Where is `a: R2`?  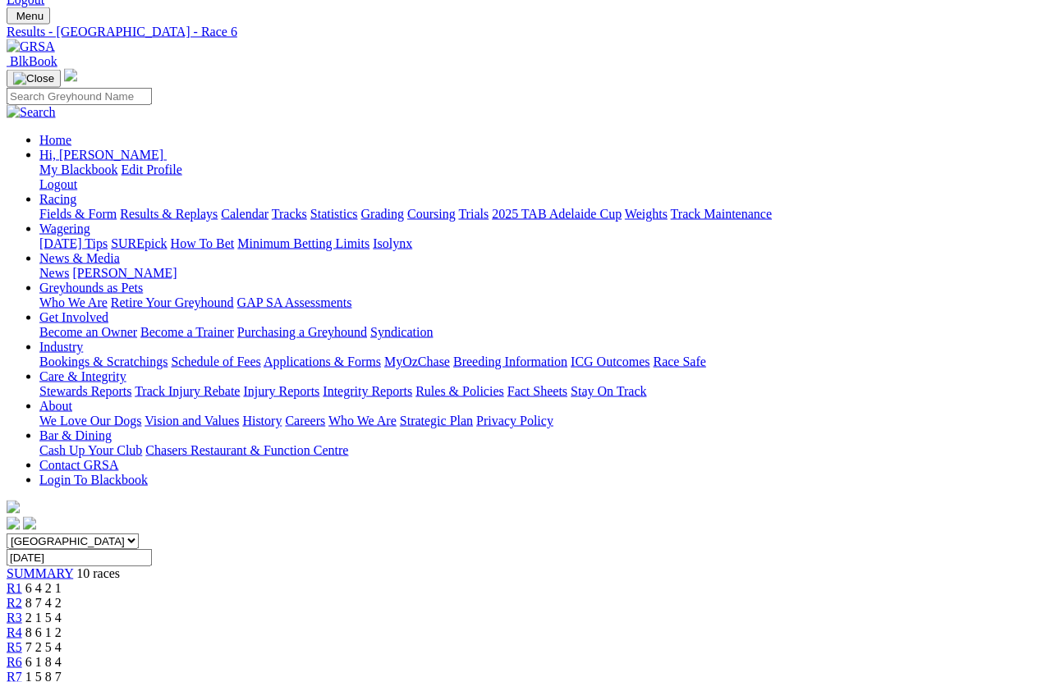
a: R2 is located at coordinates (14, 603).